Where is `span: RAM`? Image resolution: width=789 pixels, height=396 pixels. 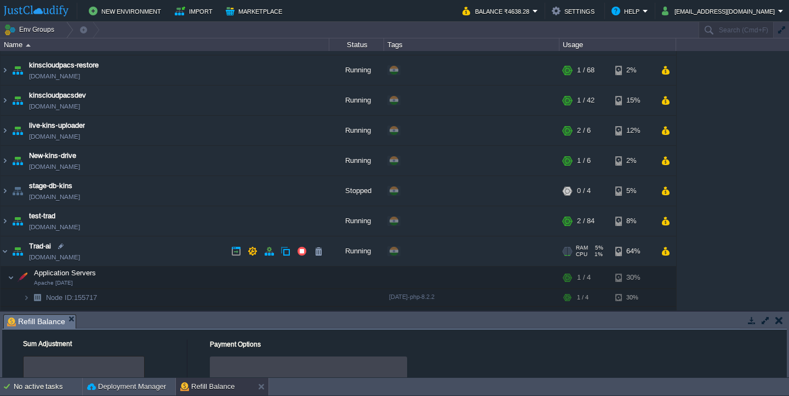
span: RAM is located at coordinates (582, 248).